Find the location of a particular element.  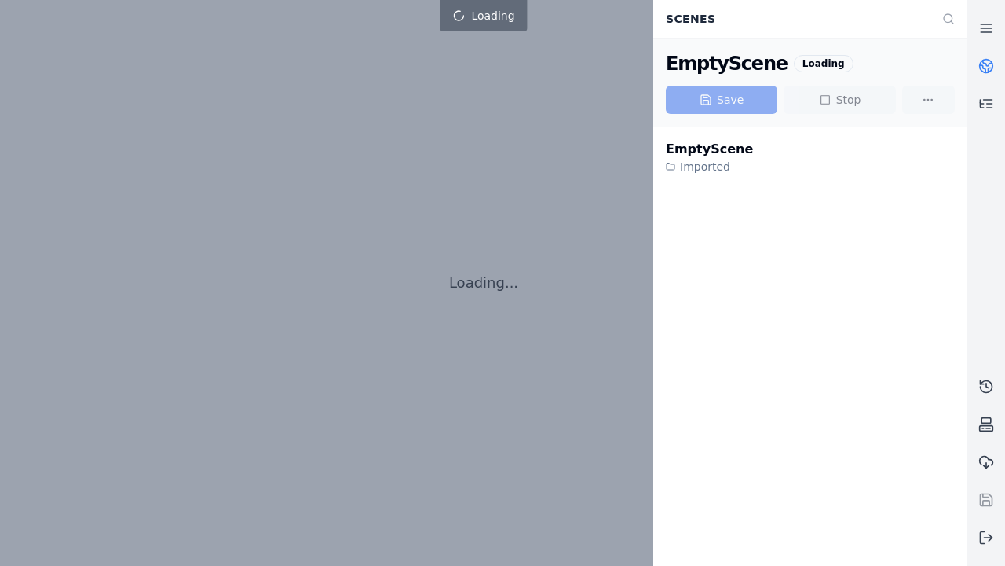

div: Imported is located at coordinates (709, 167).